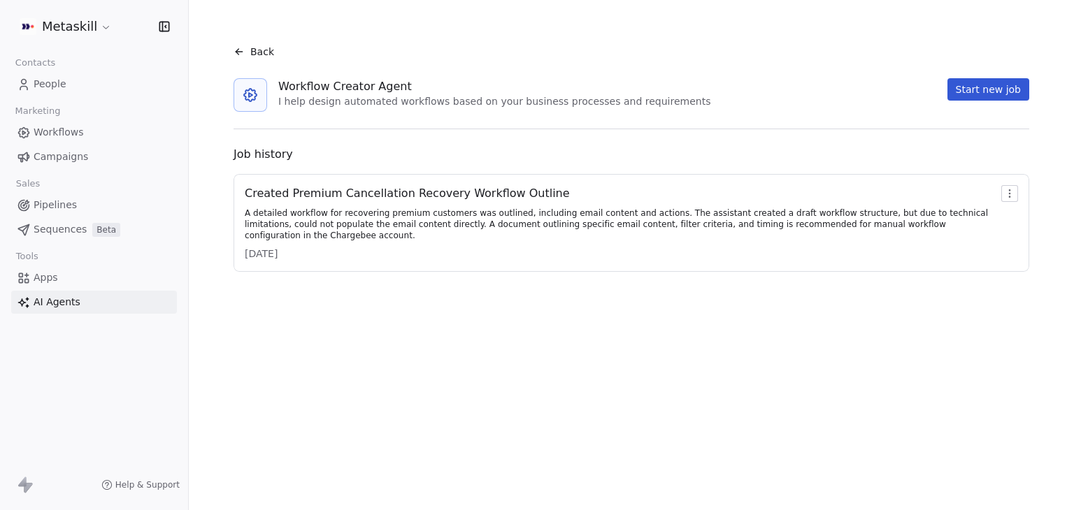 The height and width of the screenshot is (510, 1074). What do you see at coordinates (620, 194) in the screenshot?
I see `div: Created Premium Cancellation Recovery Workflow Outline` at bounding box center [620, 194].